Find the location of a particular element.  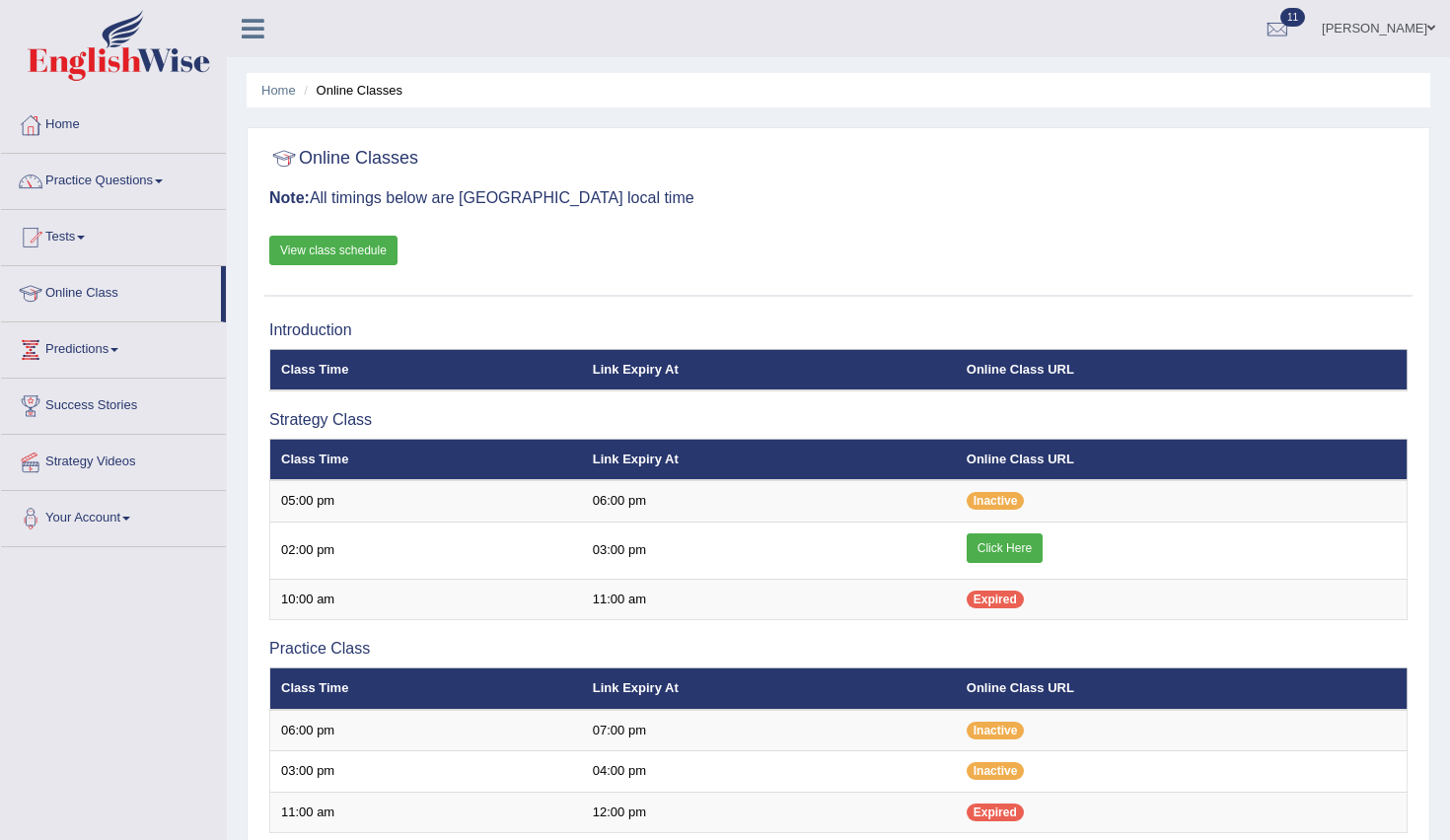

li: Online Classes is located at coordinates (350, 90).